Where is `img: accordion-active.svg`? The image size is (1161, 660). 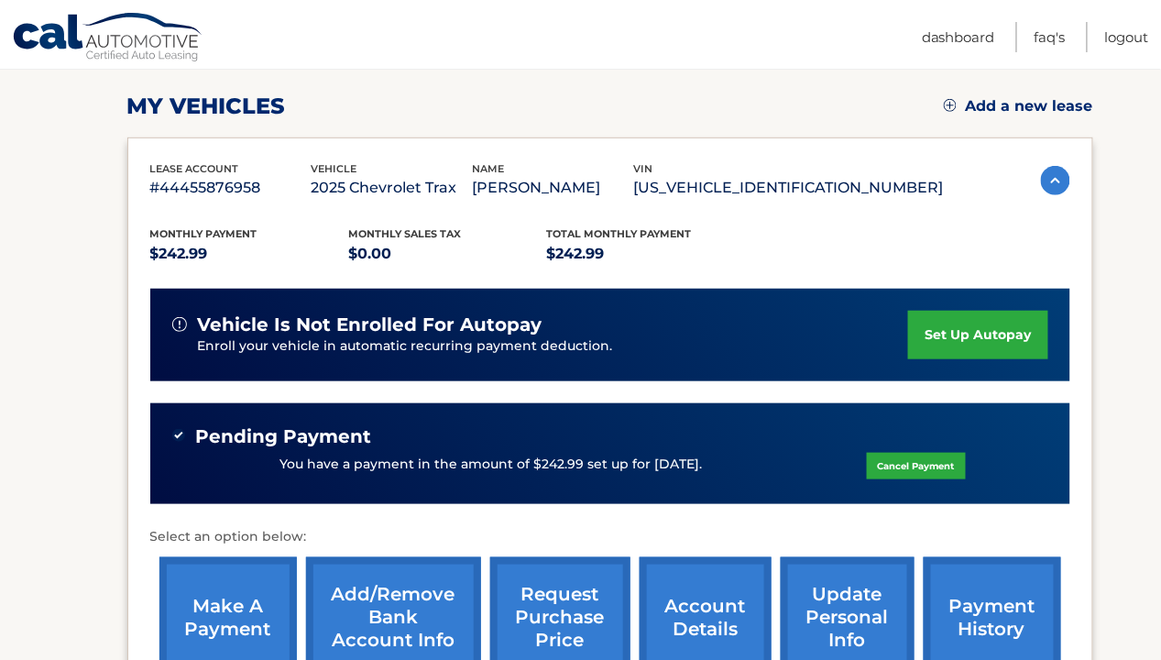
img: accordion-active.svg is located at coordinates (1056, 181).